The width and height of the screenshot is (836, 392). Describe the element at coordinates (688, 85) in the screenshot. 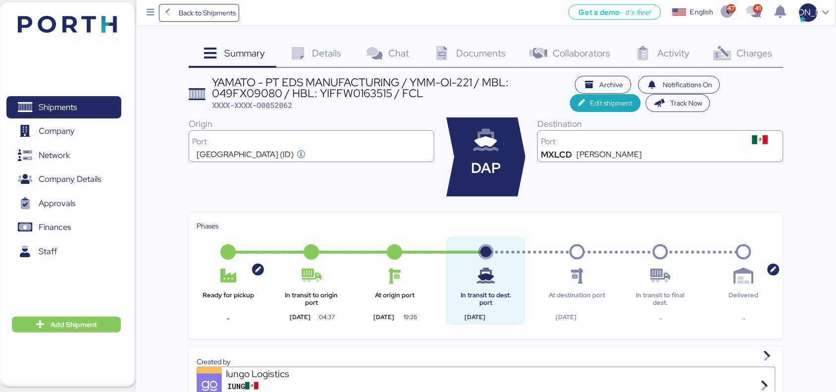

I see `span: Notifications On` at that location.